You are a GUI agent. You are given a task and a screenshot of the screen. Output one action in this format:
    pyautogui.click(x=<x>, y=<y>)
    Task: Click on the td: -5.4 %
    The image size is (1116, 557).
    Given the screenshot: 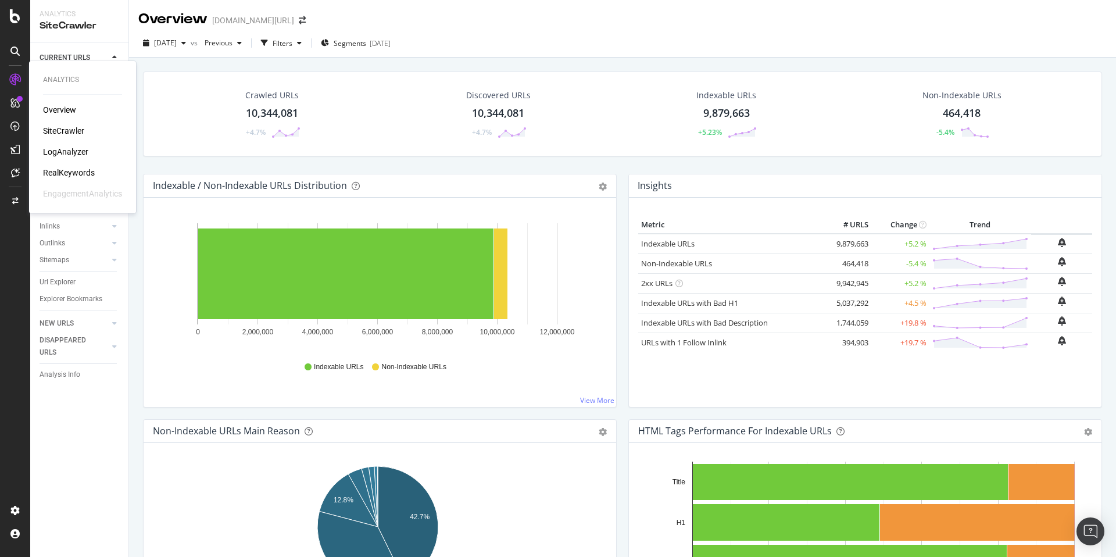 What is the action you would take?
    pyautogui.click(x=900, y=263)
    